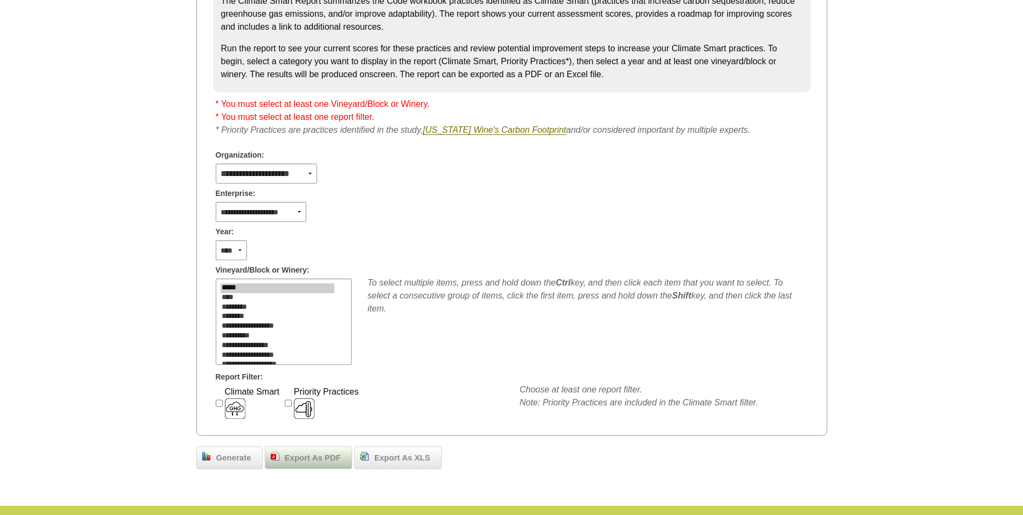  I want to click on span: * You must select at least one Vineyard/Block or Winery., so click(323, 104).